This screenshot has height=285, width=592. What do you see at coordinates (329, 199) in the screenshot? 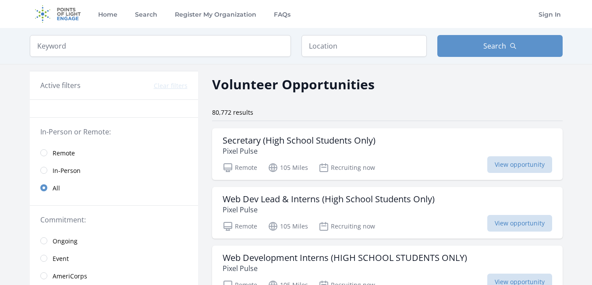
I see `h3: Web Dev Lead & Interns (High School Students Only)` at bounding box center [329, 199].